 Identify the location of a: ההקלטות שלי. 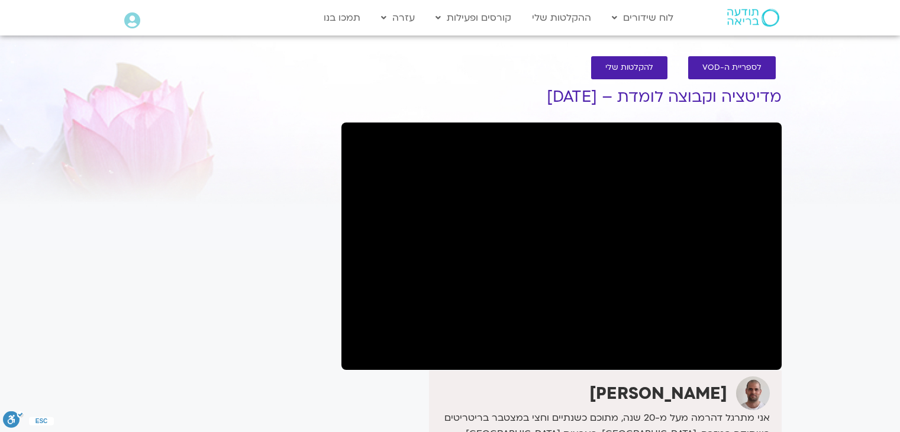
(562, 18).